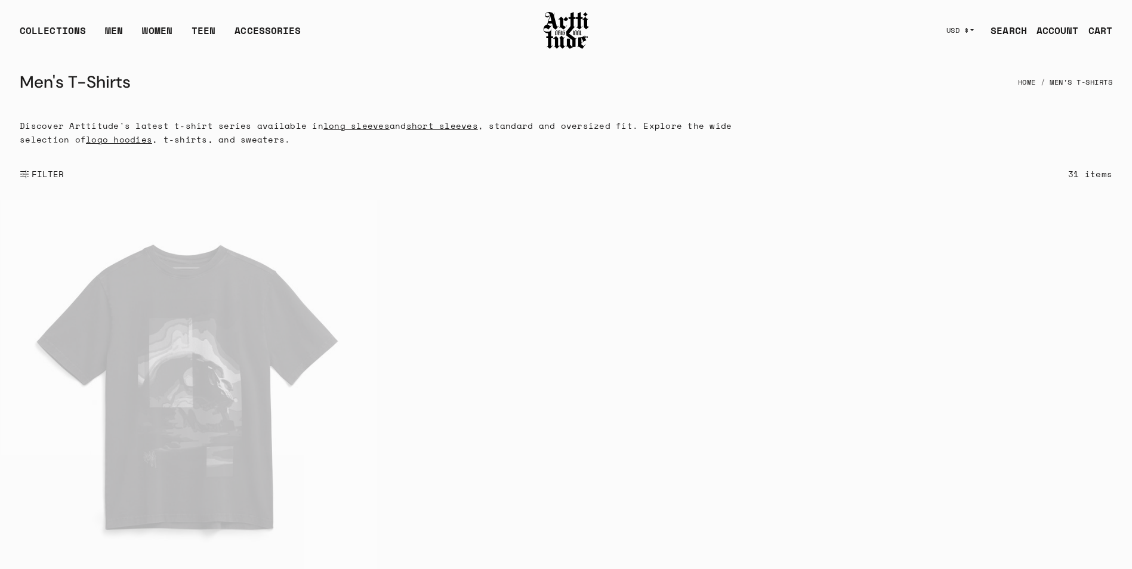 This screenshot has width=1132, height=569. What do you see at coordinates (1027, 82) in the screenshot?
I see `a: Home` at bounding box center [1027, 82].